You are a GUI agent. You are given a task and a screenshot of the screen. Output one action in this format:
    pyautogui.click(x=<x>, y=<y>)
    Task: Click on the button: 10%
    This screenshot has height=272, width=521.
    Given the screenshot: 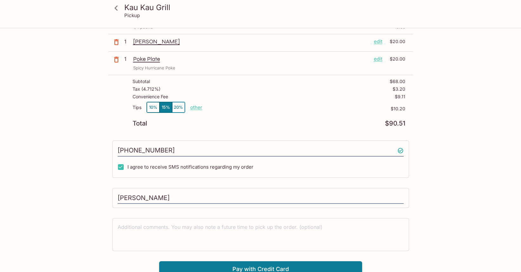 What is the action you would take?
    pyautogui.click(x=153, y=107)
    